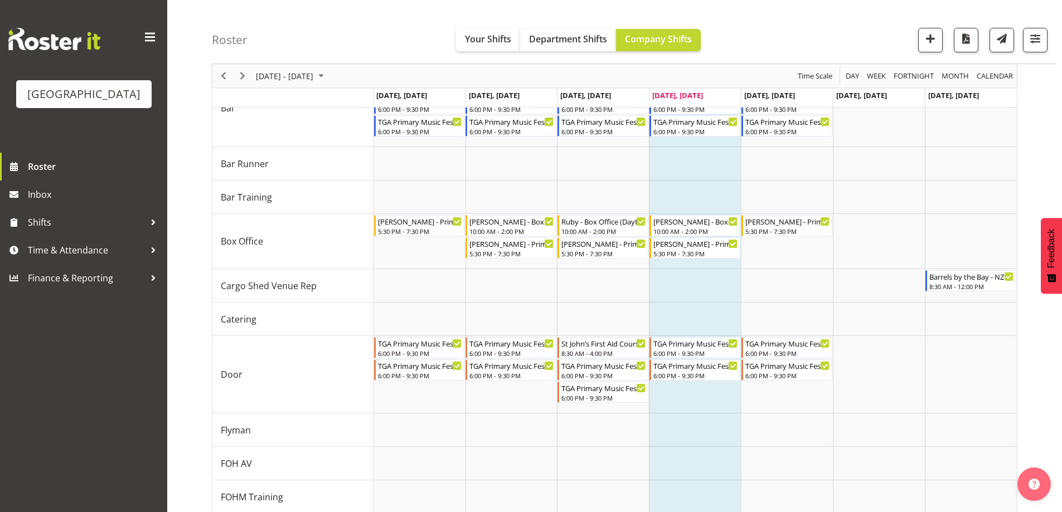  What do you see at coordinates (694, 370) in the screenshot?
I see `div: Door"s event - TGA Primary Music Fest. Songs from Sunny Days - Michelle Englehardt Begin From Thu...` at bounding box center [694, 370].